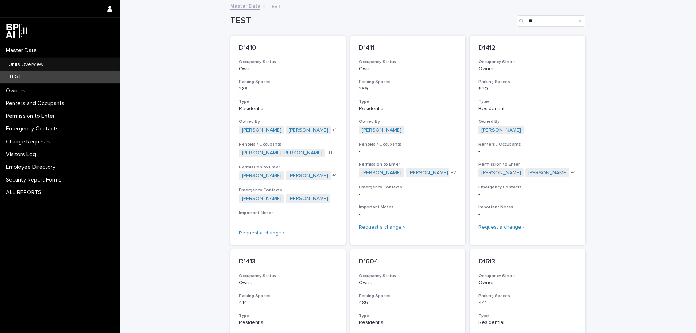 Image resolution: width=696 pixels, height=333 pixels. Describe the element at coordinates (527, 262) in the screenshot. I see `p: D1613` at that location.